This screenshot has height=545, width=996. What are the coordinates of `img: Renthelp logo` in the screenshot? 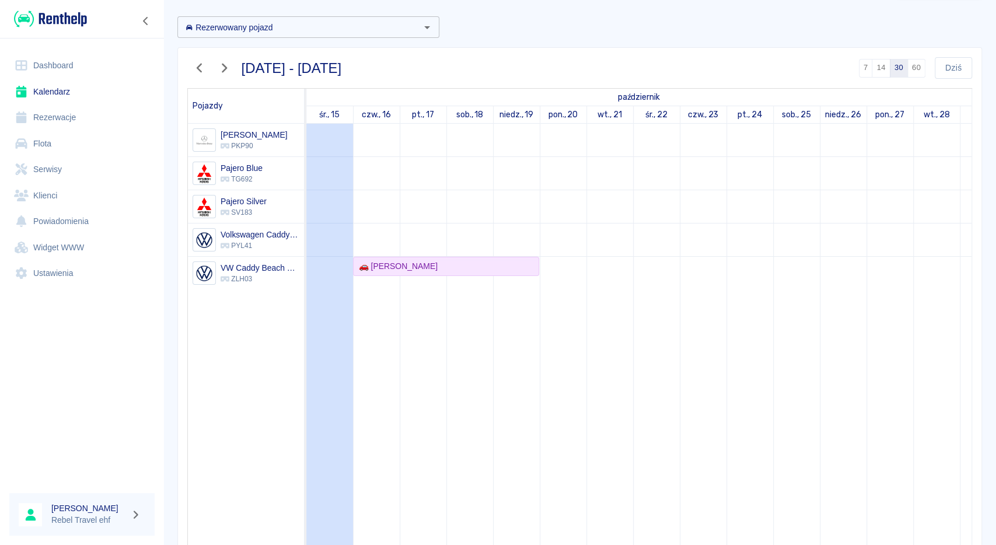 It's located at (50, 19).